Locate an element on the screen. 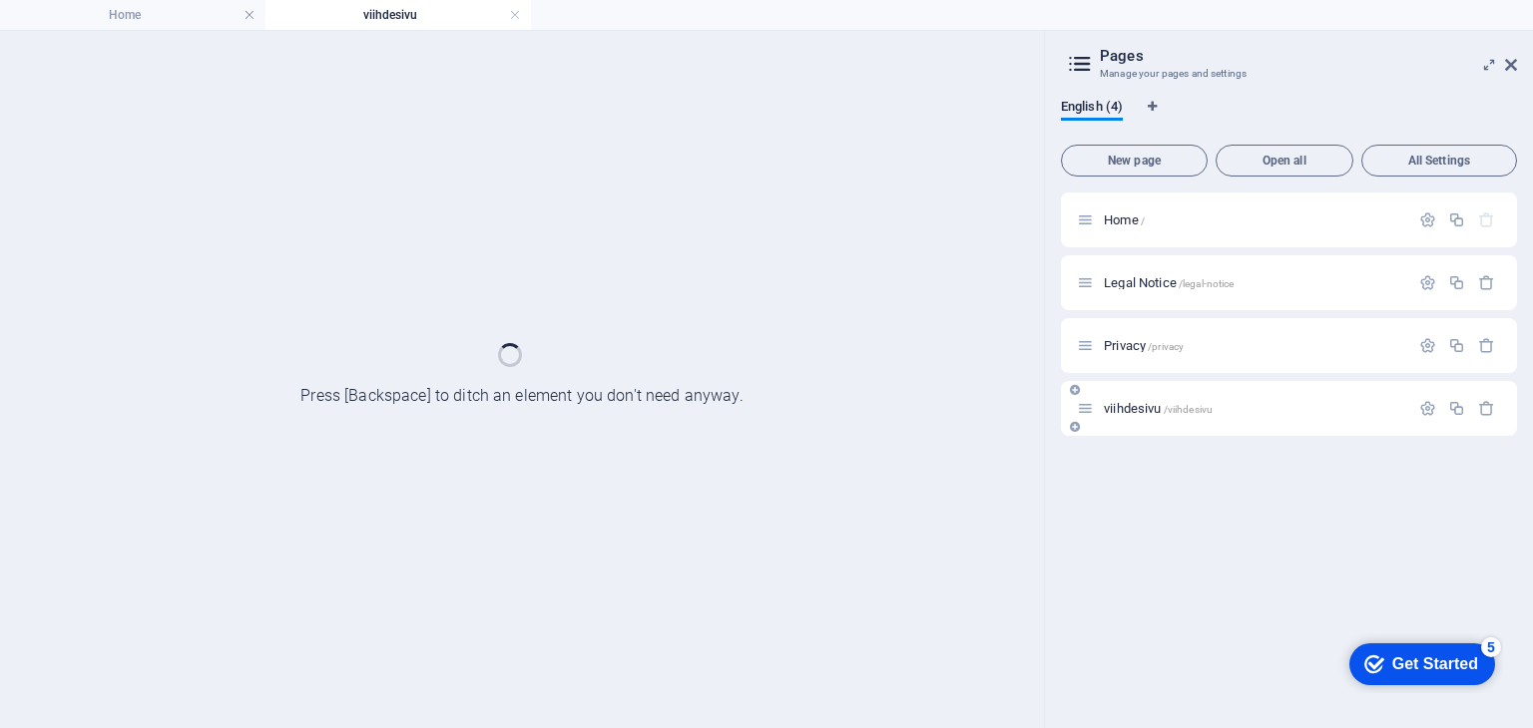  button: All Settings is located at coordinates (1439, 161).